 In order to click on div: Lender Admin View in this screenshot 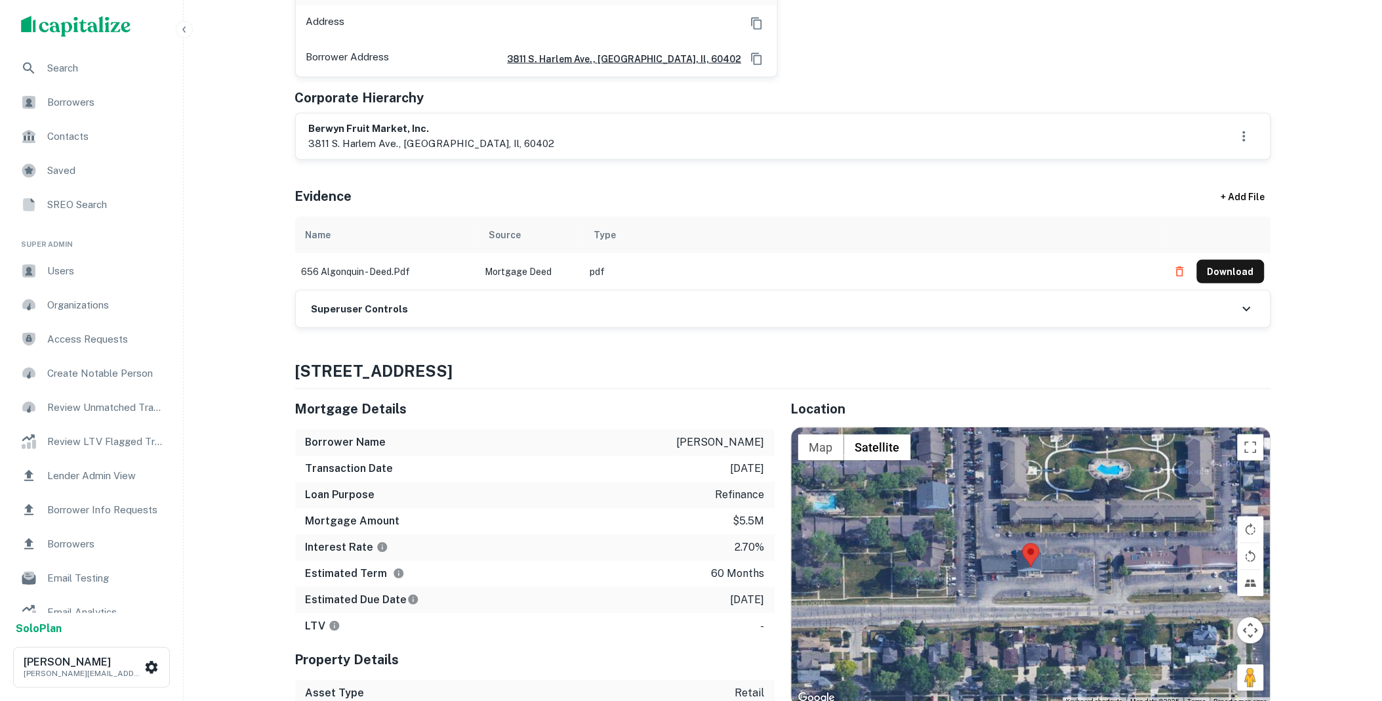, I will do `click(91, 476)`.